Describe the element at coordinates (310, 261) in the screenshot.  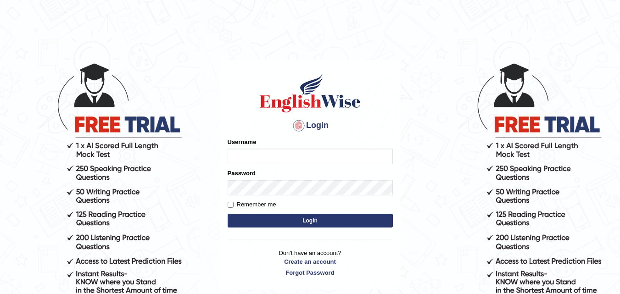
I see `a: Create an account` at that location.